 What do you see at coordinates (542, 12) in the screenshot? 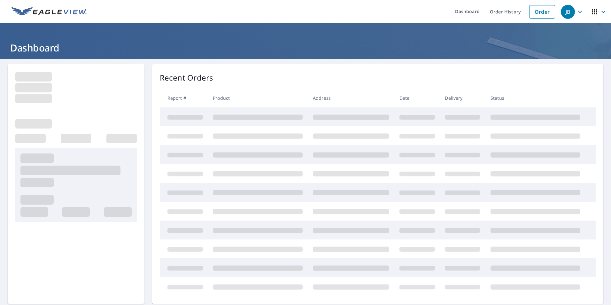
I see `a: Order` at bounding box center [542, 12].